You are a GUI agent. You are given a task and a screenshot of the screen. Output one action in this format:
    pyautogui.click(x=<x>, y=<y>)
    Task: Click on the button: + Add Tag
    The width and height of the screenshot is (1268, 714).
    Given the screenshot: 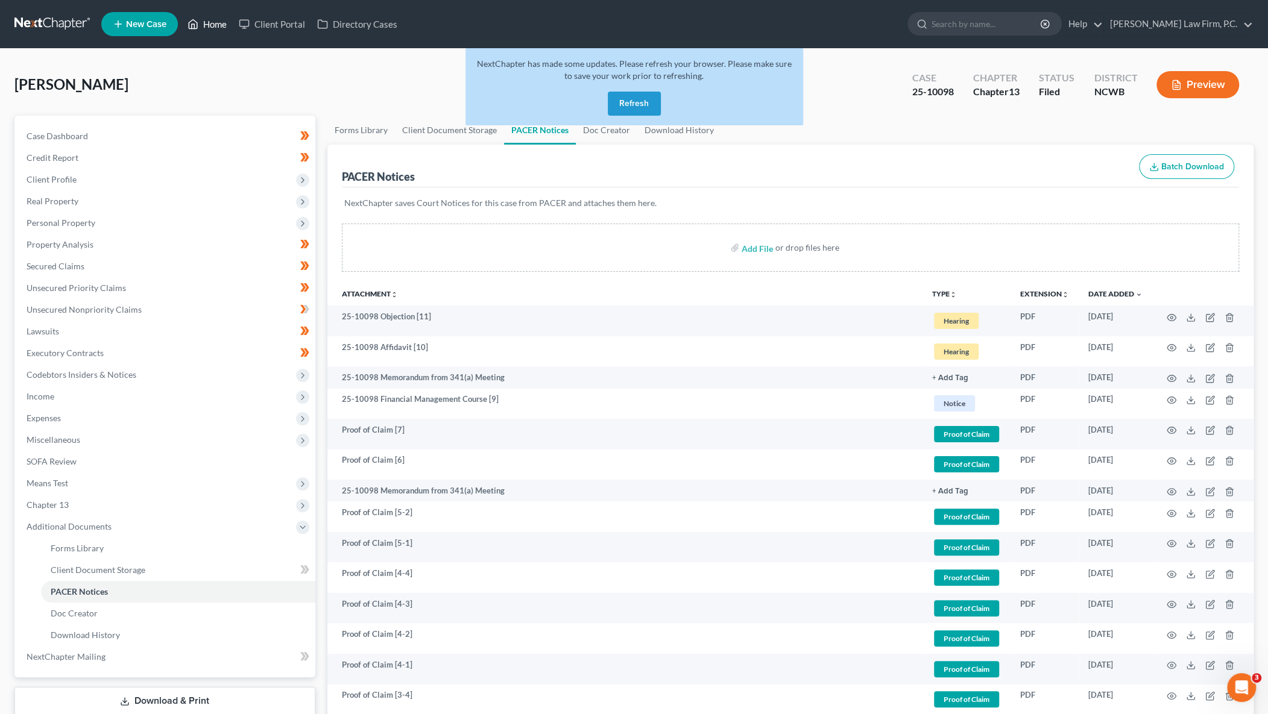 What is the action you would take?
    pyautogui.click(x=950, y=491)
    